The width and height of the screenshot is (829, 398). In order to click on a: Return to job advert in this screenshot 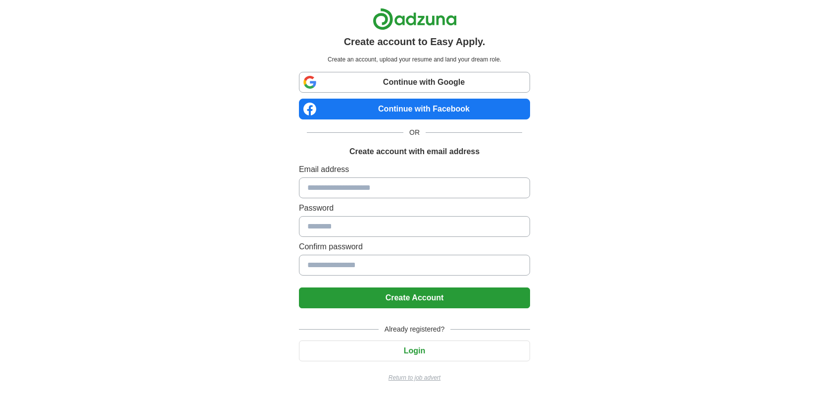, I will do `click(414, 377)`.